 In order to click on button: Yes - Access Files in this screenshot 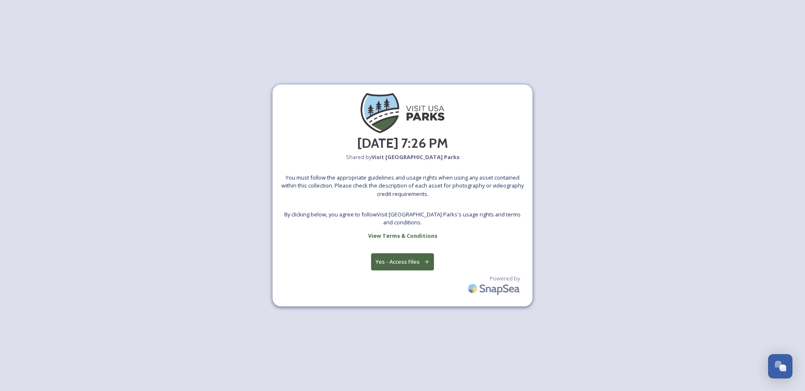, I will do `click(402, 262)`.